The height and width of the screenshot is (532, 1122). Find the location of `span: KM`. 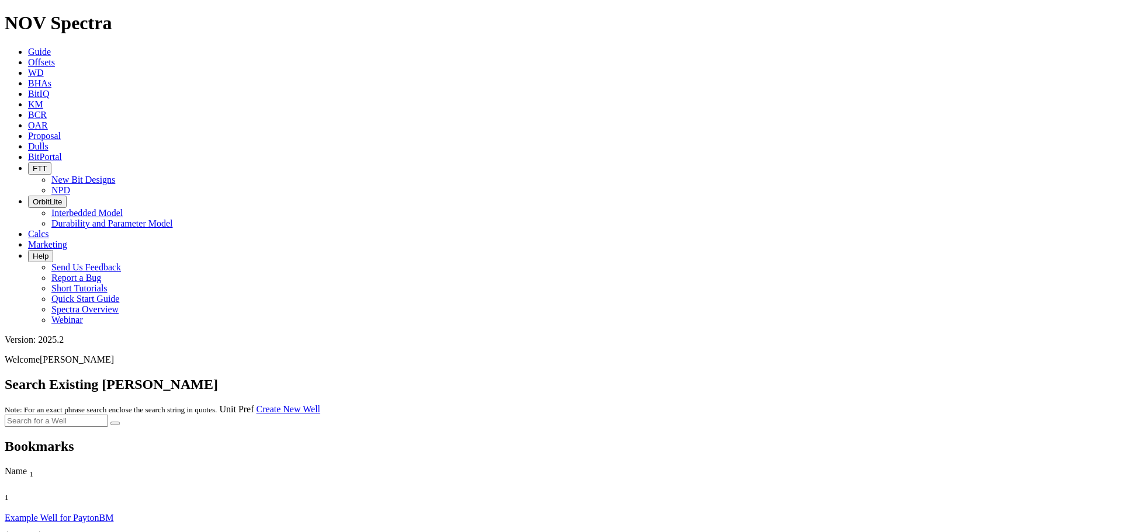

span: KM is located at coordinates (36, 104).